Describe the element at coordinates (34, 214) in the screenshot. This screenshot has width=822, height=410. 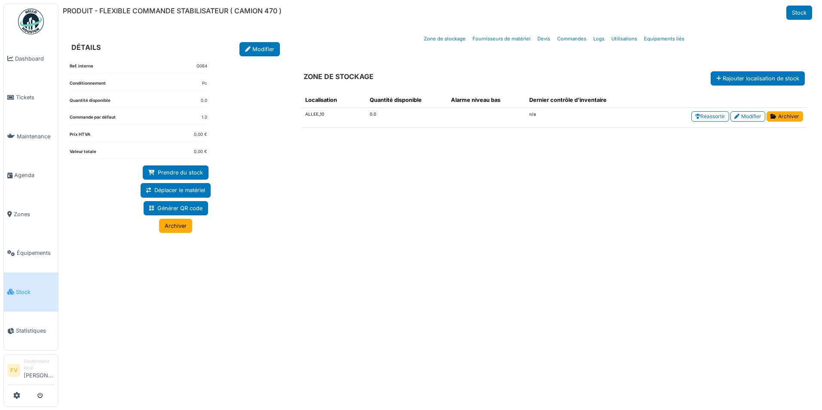
I see `span: Zones` at that location.